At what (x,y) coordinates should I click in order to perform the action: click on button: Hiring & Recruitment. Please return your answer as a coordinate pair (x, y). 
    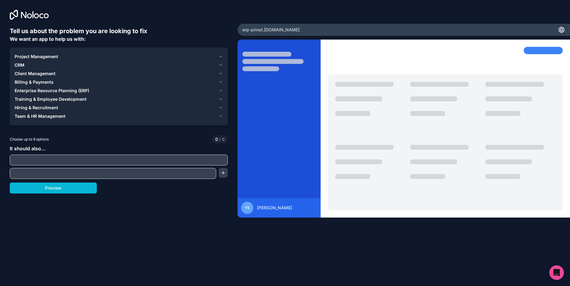
    Looking at the image, I should click on (119, 108).